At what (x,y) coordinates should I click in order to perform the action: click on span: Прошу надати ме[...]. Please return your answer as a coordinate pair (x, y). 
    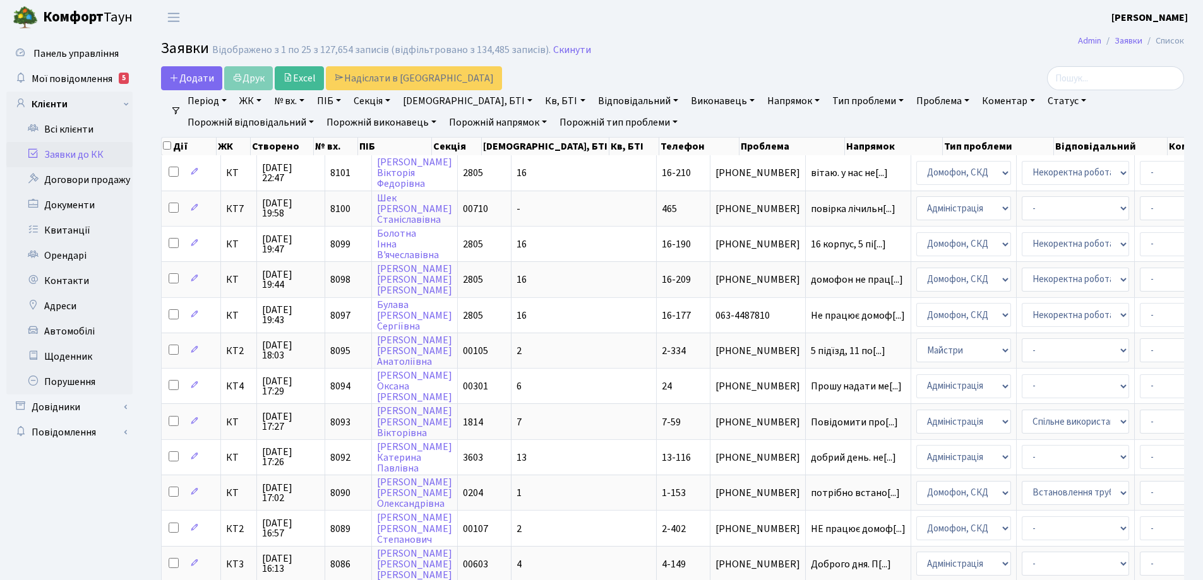
    Looking at the image, I should click on (856, 387).